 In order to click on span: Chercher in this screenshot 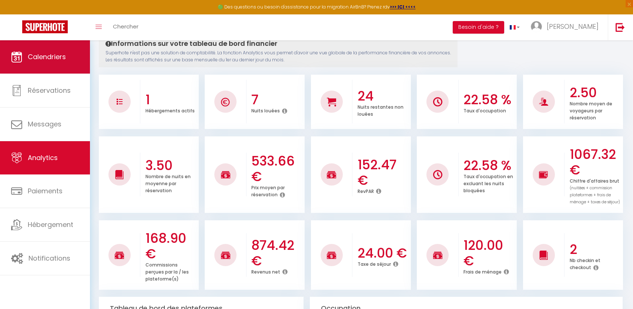, I will do `click(125, 26)`.